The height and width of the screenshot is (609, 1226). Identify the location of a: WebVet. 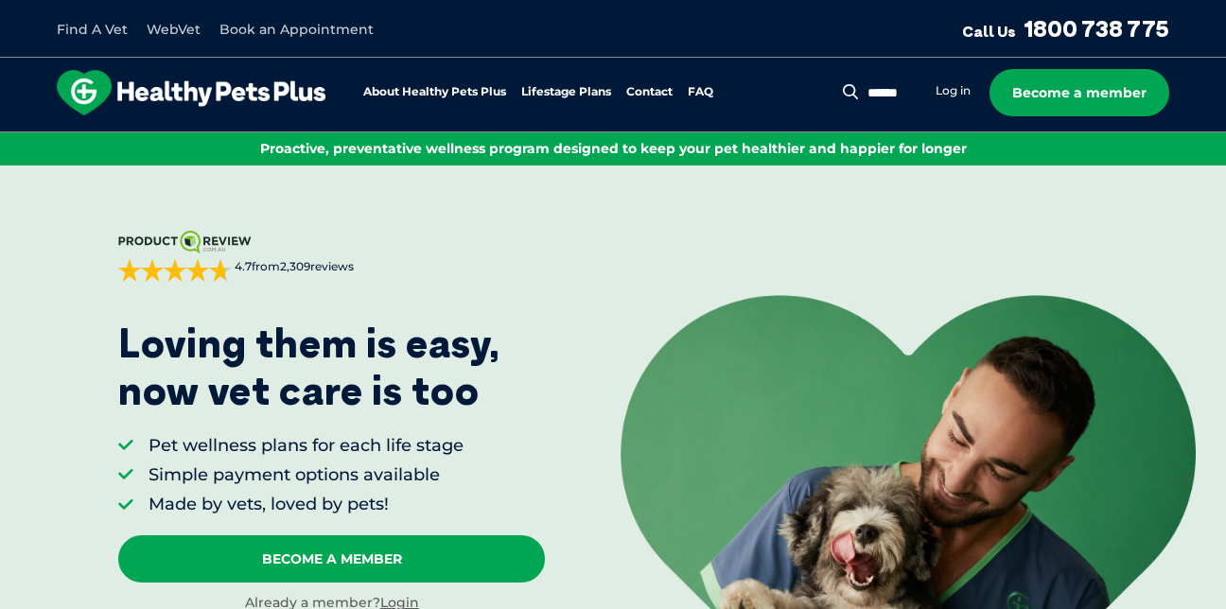
(173, 29).